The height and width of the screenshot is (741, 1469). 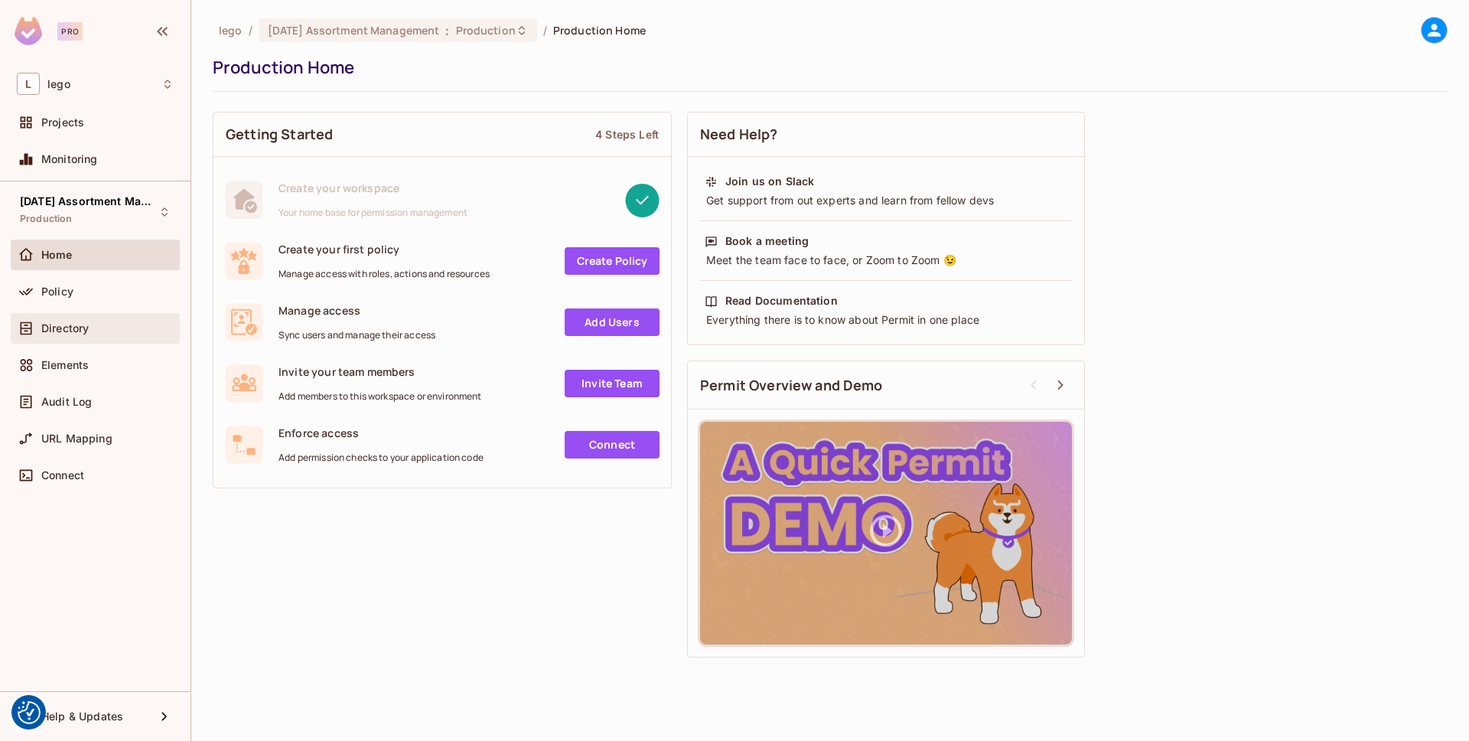 What do you see at coordinates (28, 83) in the screenshot?
I see `span: L` at bounding box center [28, 83].